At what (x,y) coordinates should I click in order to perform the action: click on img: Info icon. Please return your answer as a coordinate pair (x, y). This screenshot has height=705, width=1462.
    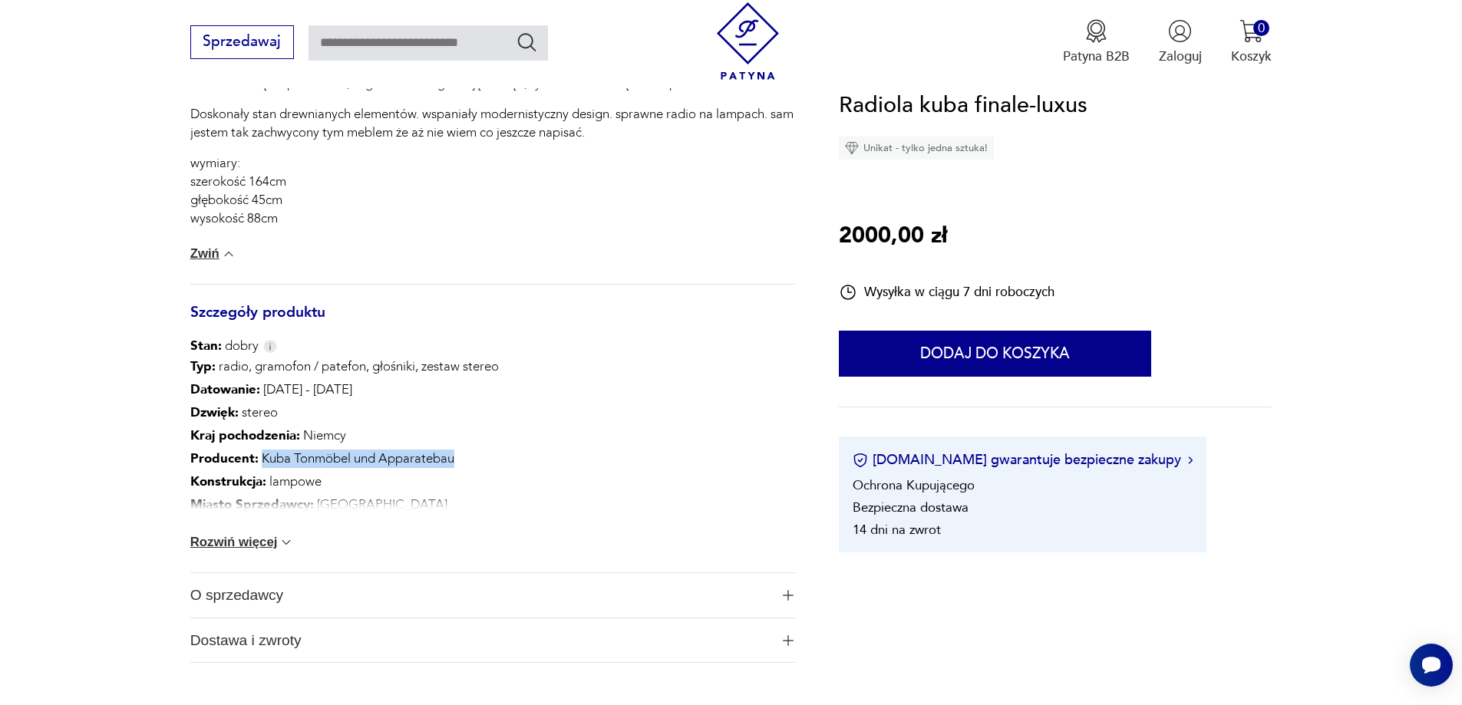
    Looking at the image, I should click on (270, 346).